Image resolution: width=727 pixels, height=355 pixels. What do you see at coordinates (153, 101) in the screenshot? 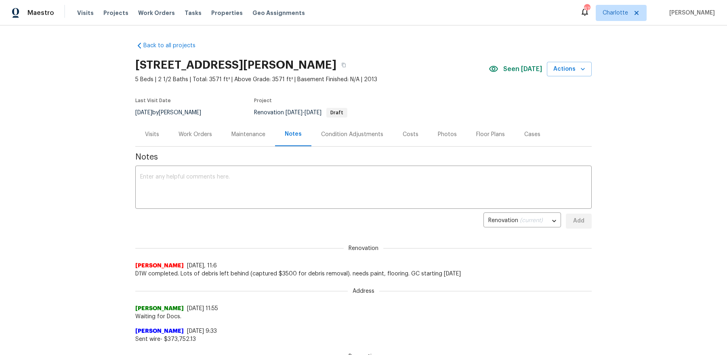
I see `span: Last Visit Date` at bounding box center [153, 101].